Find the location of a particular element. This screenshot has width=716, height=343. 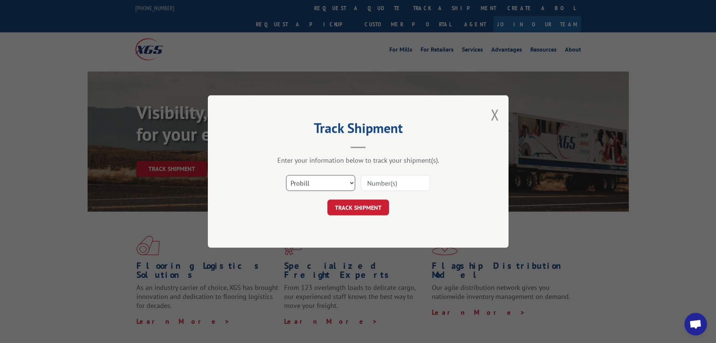

button: TRACK SHIPMENT is located at coordinates (358, 207).